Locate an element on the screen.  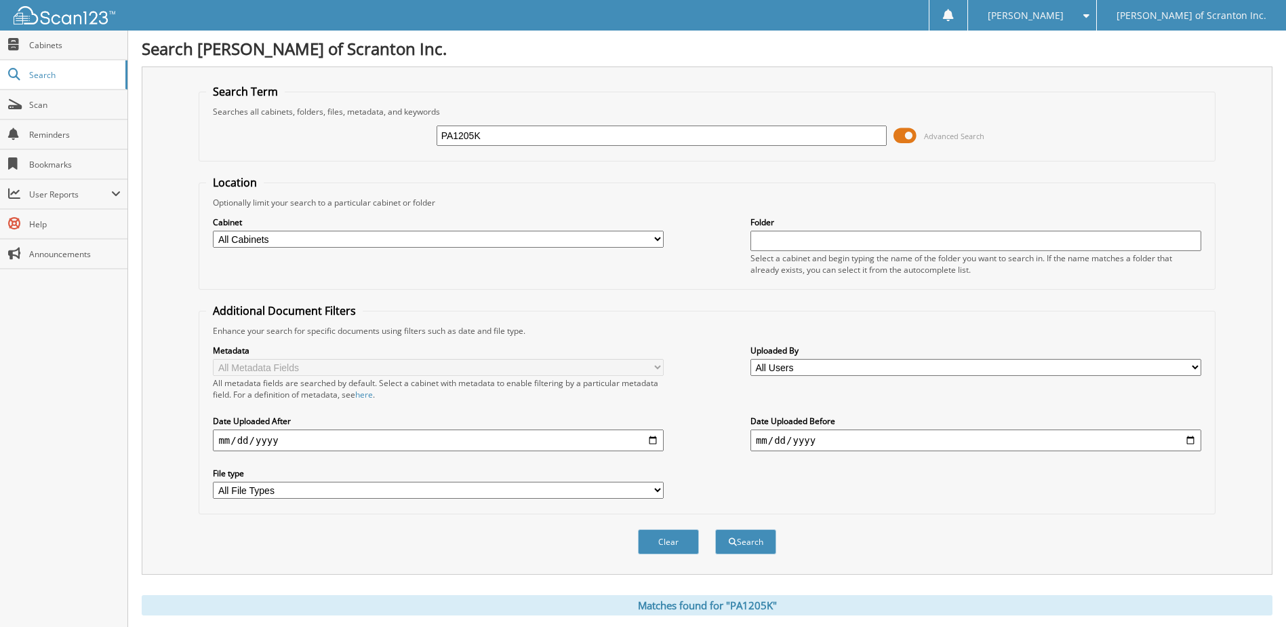
label: Cabinet is located at coordinates (438, 222).